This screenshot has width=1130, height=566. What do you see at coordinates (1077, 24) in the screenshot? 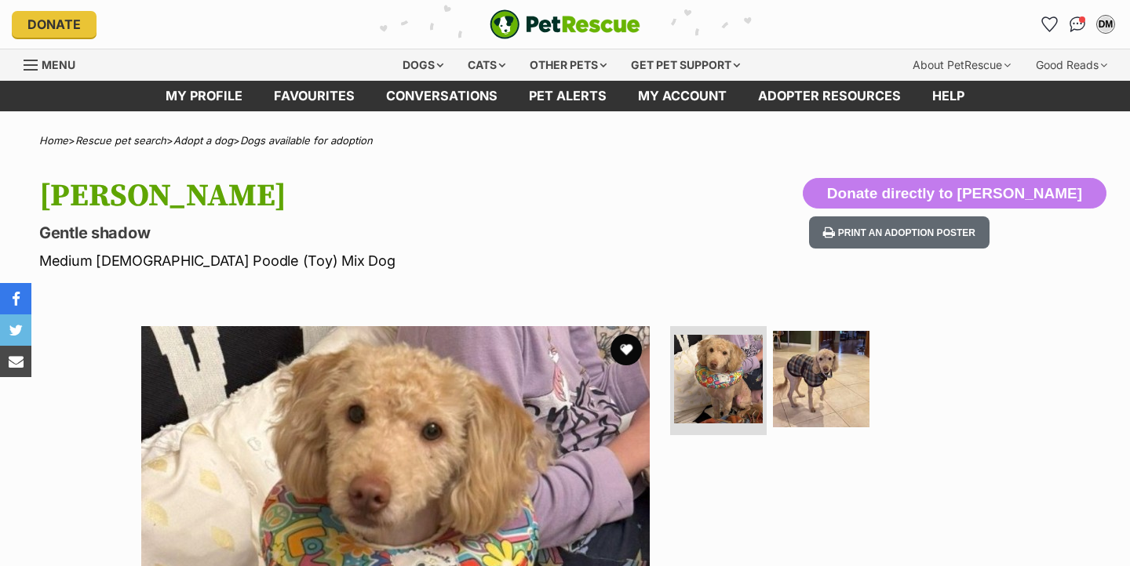
I see `ul: Account quick links` at bounding box center [1077, 24].